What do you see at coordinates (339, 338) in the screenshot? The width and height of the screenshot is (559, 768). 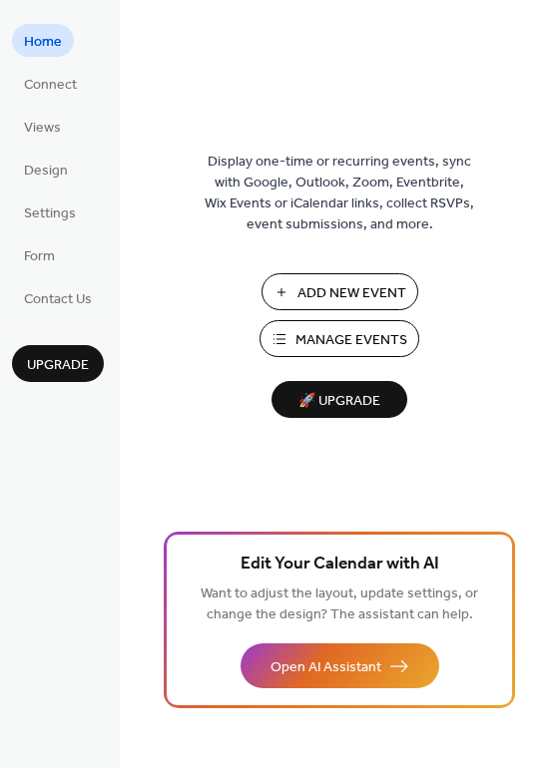 I see `button: Manage Events` at bounding box center [339, 338].